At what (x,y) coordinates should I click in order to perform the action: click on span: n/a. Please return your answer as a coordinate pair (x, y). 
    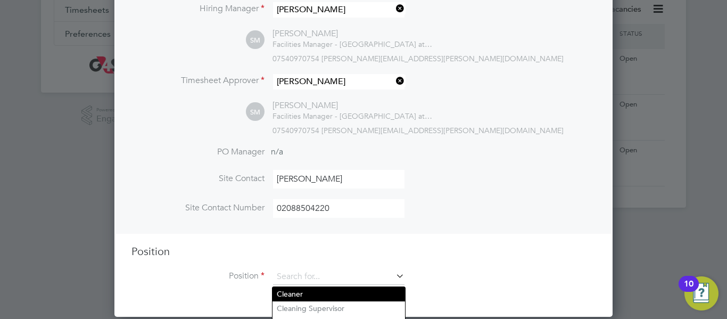
    Looking at the image, I should click on (277, 152).